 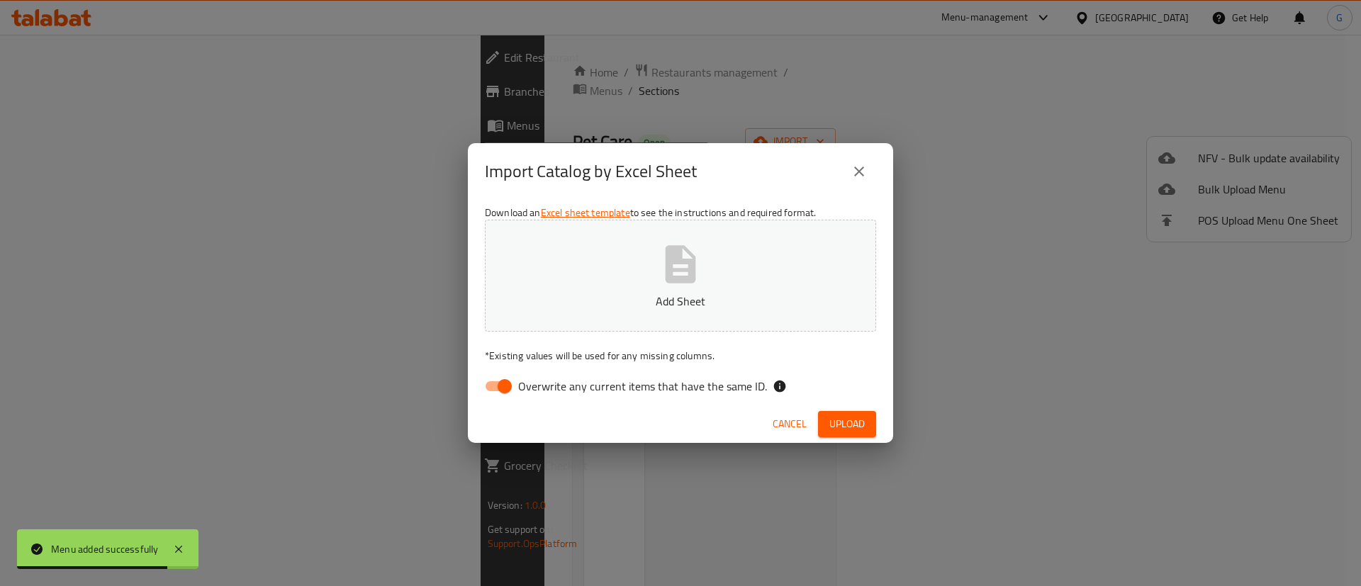 I want to click on div: Menu added successfully, so click(x=105, y=549).